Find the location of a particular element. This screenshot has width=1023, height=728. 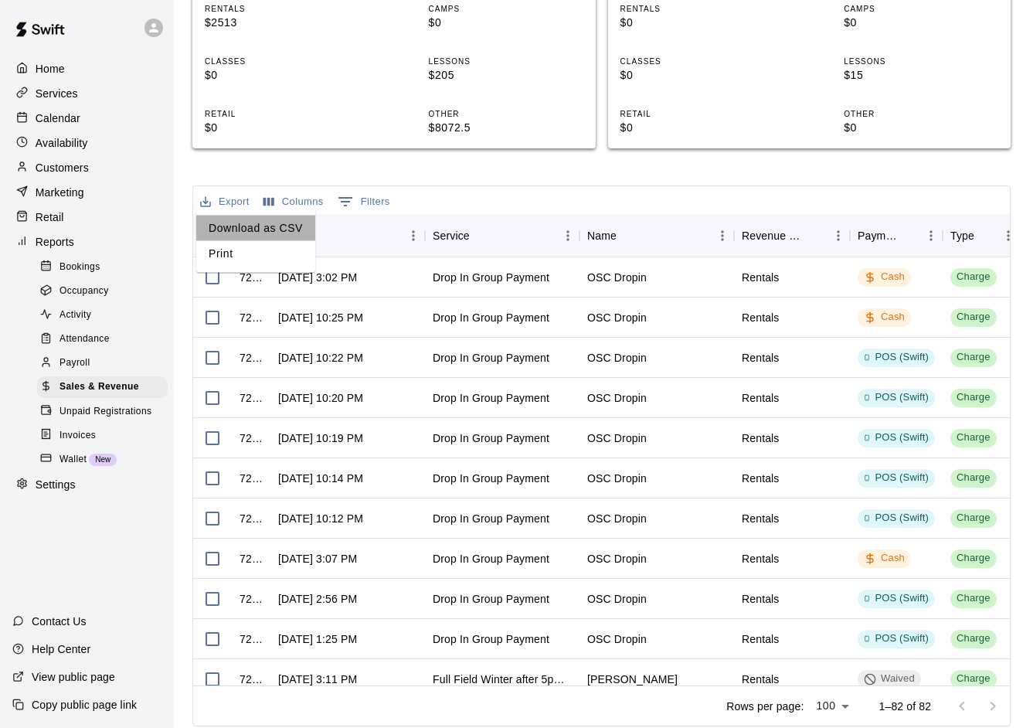

div: 726672 is located at coordinates (251, 639).